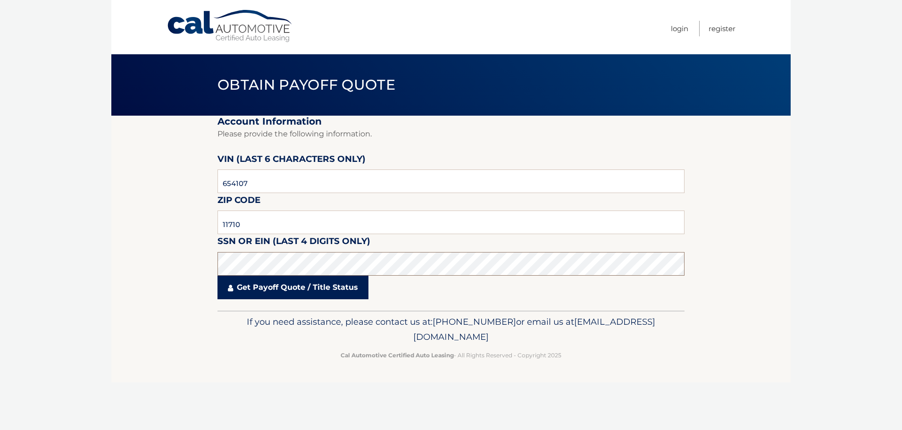 Image resolution: width=902 pixels, height=430 pixels. I want to click on a: Login, so click(679, 28).